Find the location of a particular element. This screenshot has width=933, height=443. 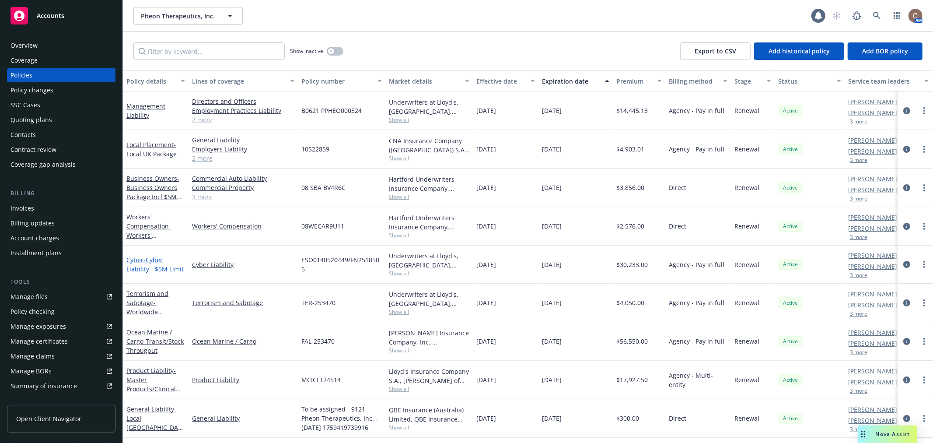

input: Filter by keyword... is located at coordinates (209, 51).